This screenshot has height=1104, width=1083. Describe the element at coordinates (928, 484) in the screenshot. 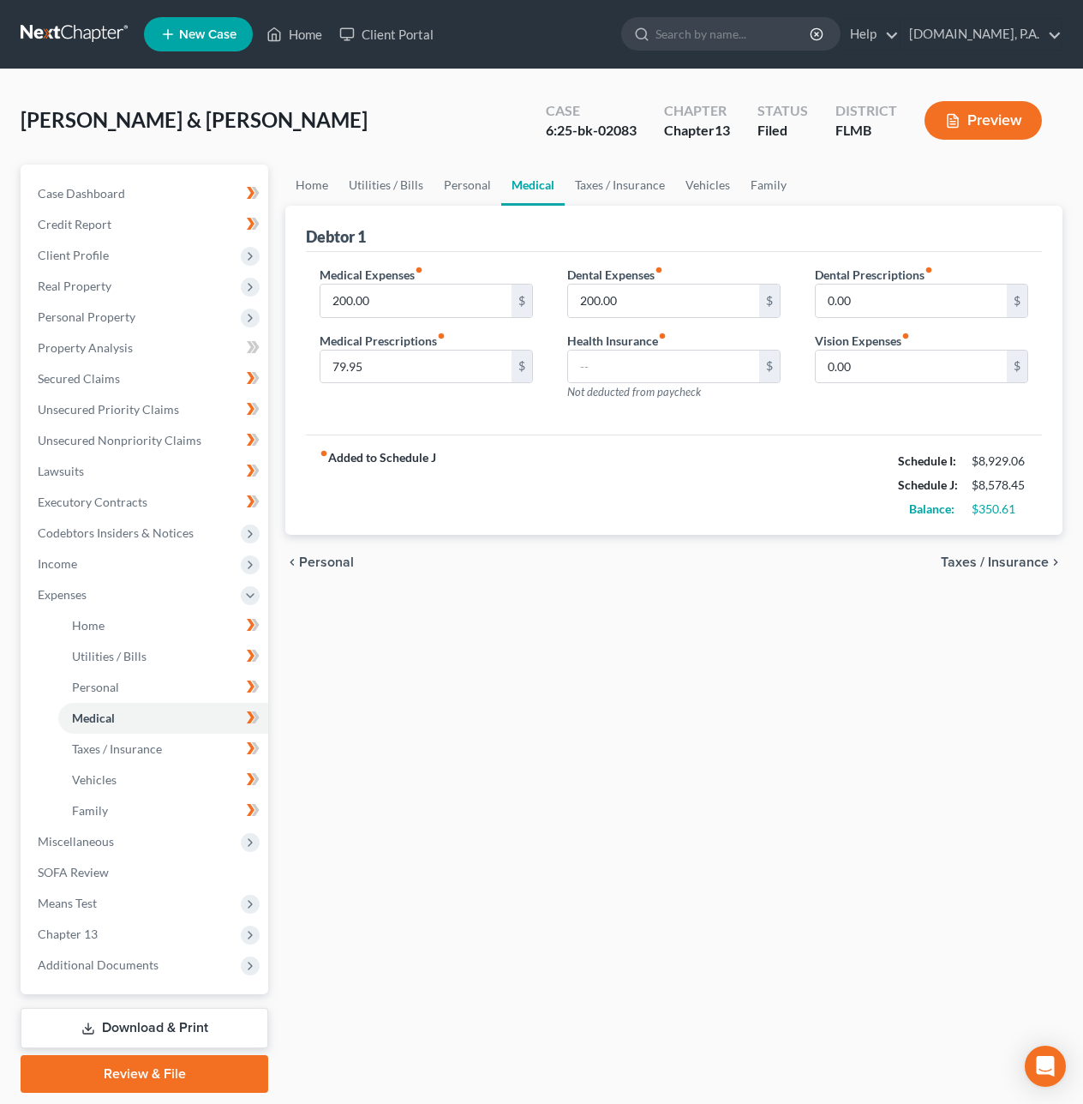

I see `strong: Schedule J:` at that location.